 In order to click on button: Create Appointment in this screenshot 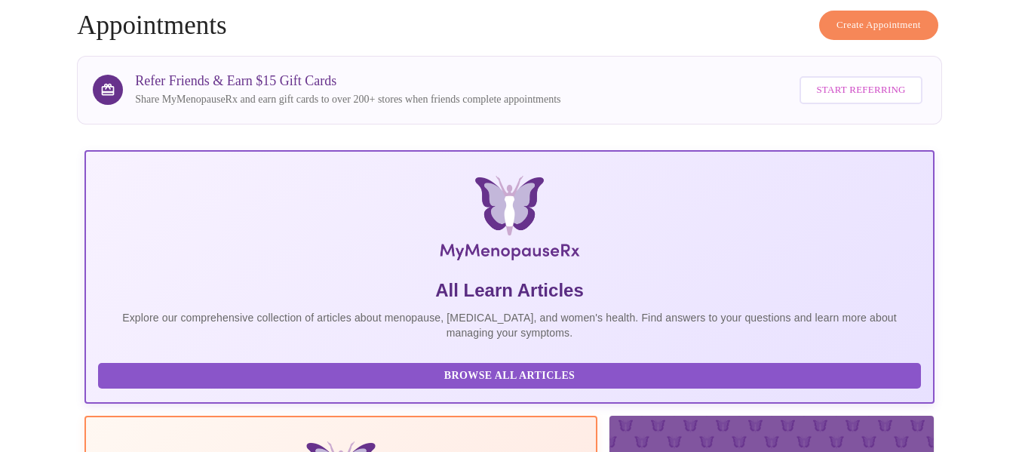, I will do `click(879, 25)`.